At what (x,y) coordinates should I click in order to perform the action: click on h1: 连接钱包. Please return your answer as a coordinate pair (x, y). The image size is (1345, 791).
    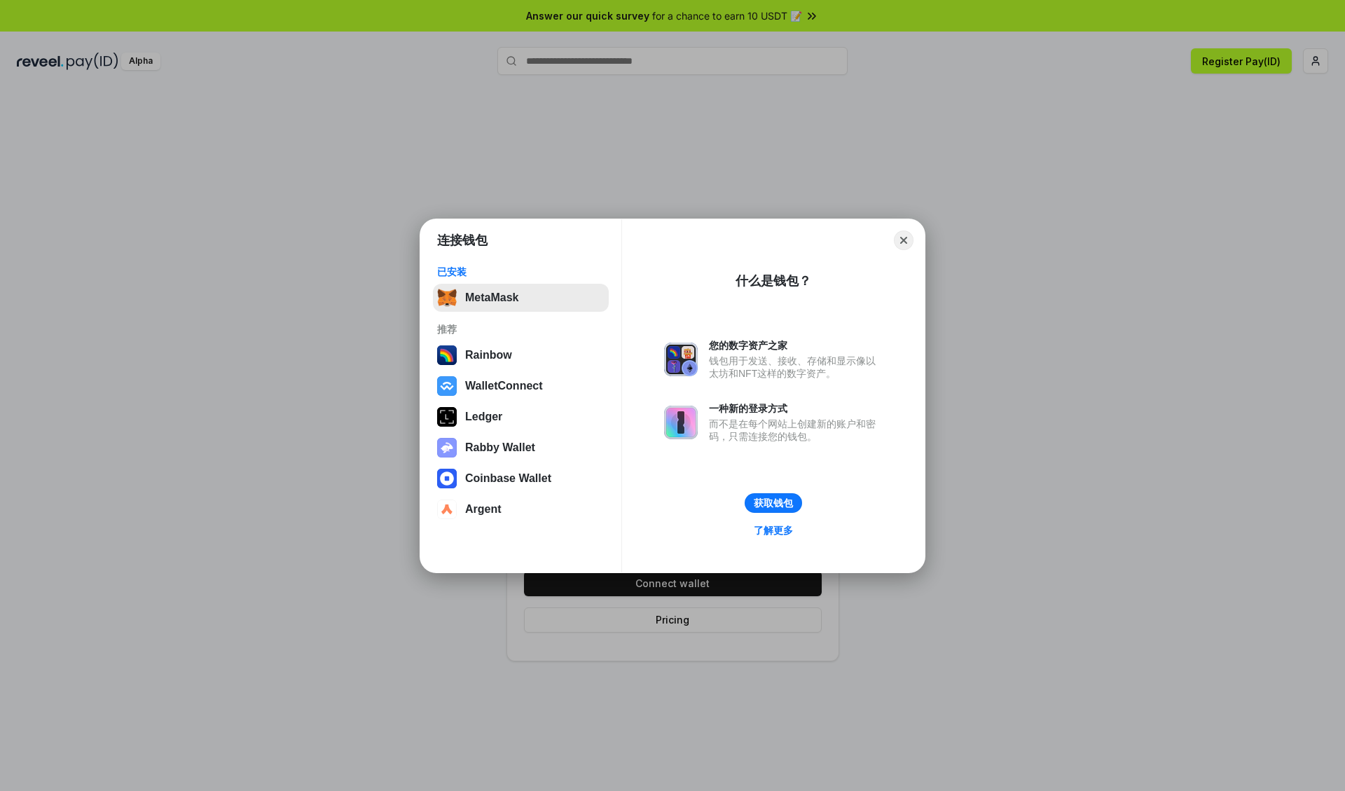
    Looking at the image, I should click on (462, 240).